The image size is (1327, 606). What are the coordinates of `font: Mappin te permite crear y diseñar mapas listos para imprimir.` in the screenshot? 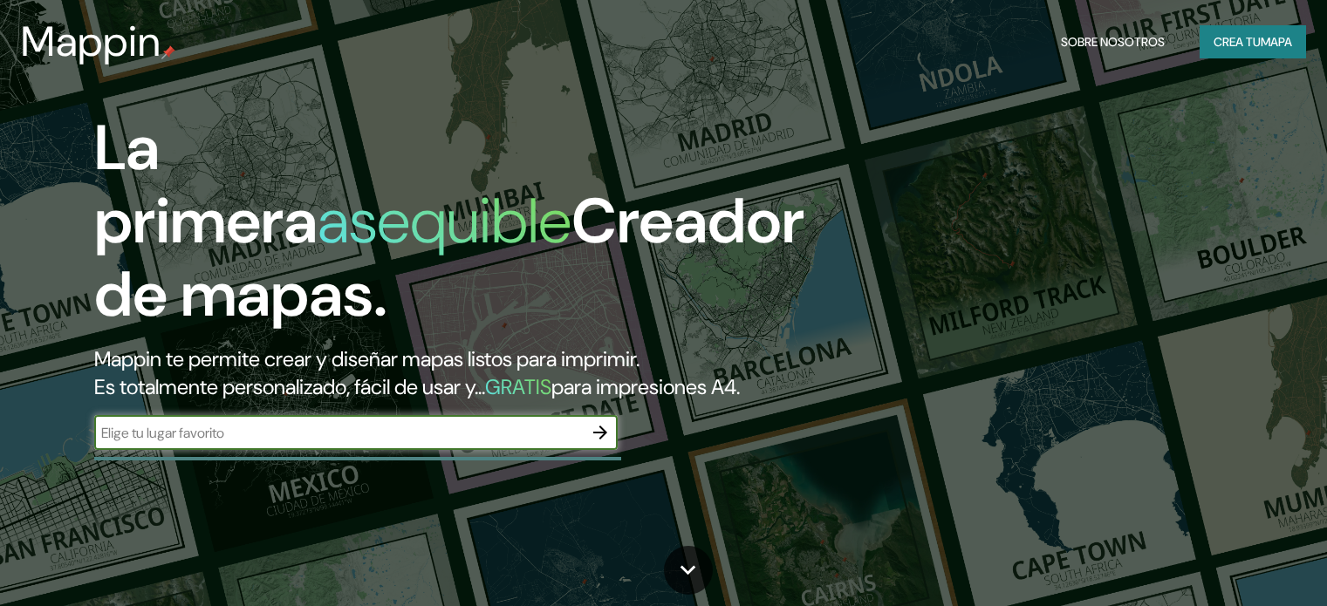 It's located at (366, 359).